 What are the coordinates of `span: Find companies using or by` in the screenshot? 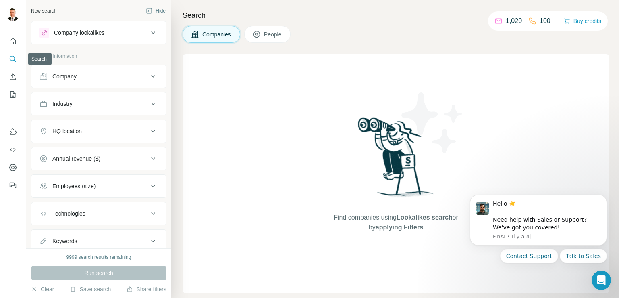 It's located at (396, 222).